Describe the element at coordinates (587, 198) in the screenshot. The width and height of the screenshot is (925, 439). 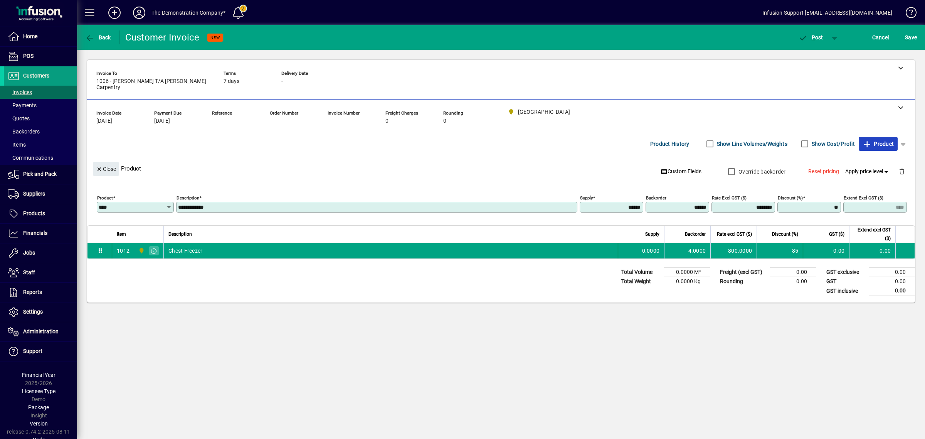
I see `mat-label: Supply` at that location.